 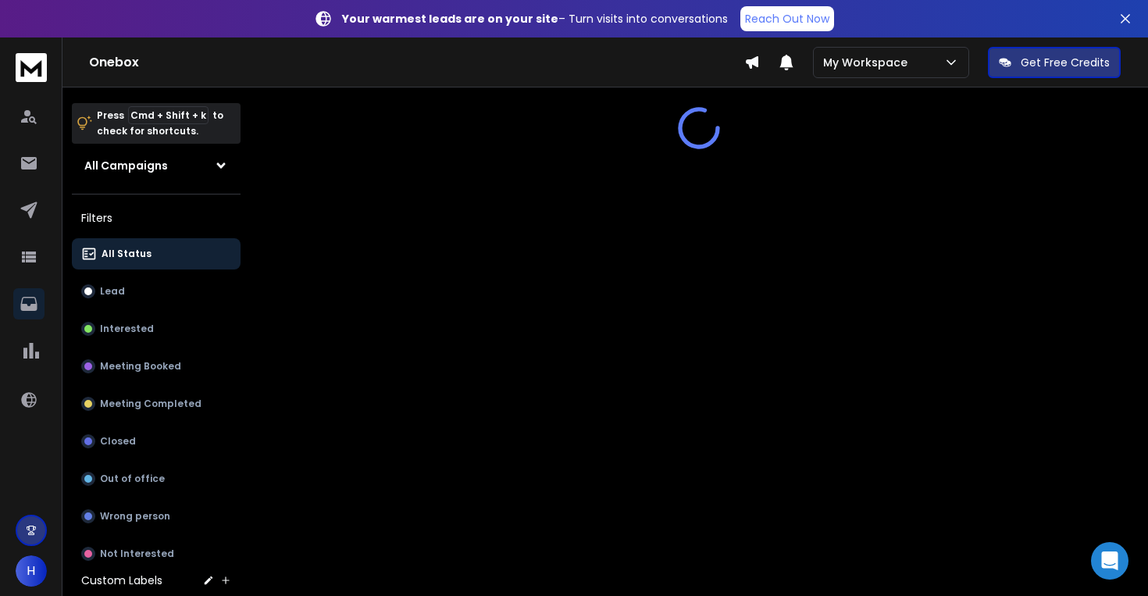 What do you see at coordinates (156, 404) in the screenshot?
I see `button: Meeting Completed` at bounding box center [156, 404].